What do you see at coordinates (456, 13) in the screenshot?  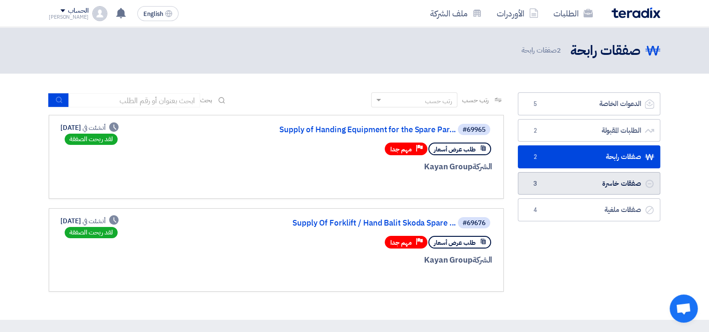 I see `a: ملف الشركة` at bounding box center [456, 13].